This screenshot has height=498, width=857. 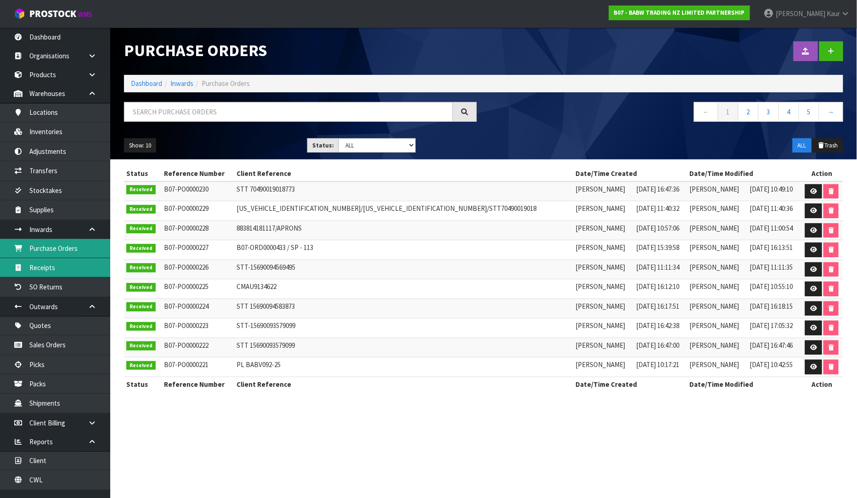 I want to click on td: B07-PO0000228, so click(x=198, y=230).